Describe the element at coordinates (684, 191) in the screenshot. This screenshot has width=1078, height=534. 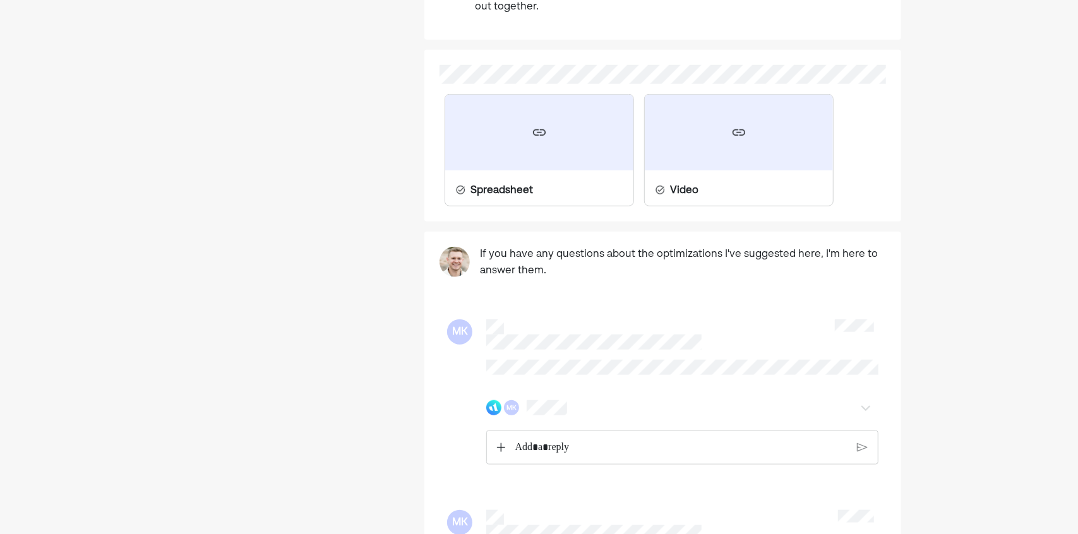
I see `div: Video` at that location.